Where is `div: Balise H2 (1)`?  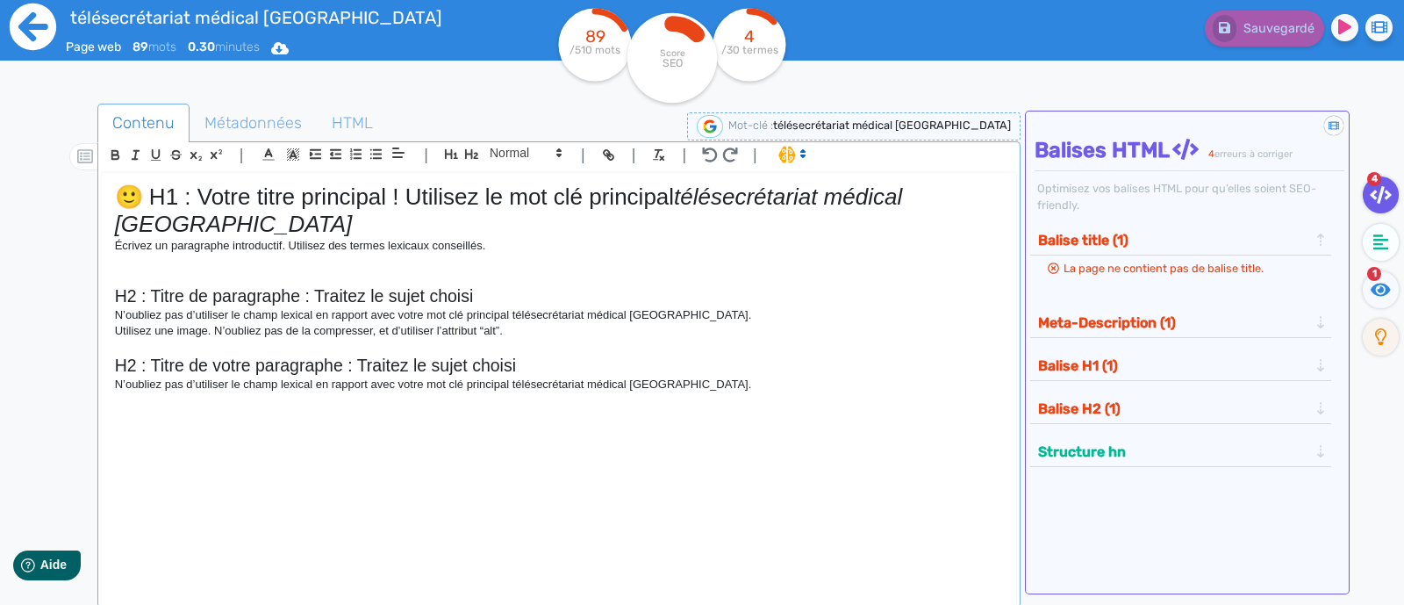
div: Balise H2 (1) is located at coordinates (1180, 408).